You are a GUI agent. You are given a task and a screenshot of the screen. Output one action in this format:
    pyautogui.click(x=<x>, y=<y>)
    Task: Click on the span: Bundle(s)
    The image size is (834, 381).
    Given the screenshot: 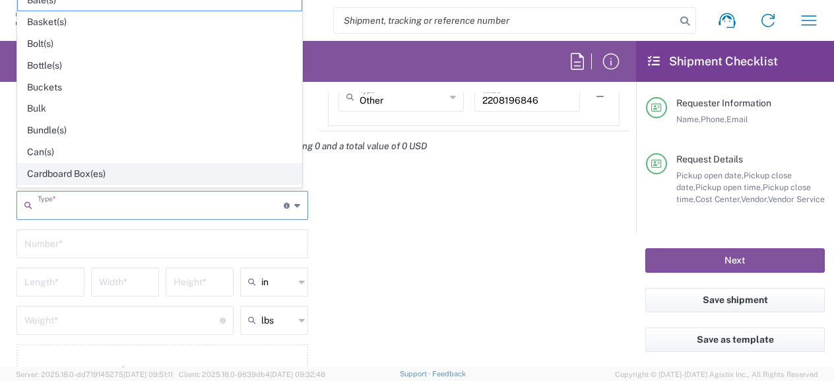 What is the action you would take?
    pyautogui.click(x=160, y=130)
    